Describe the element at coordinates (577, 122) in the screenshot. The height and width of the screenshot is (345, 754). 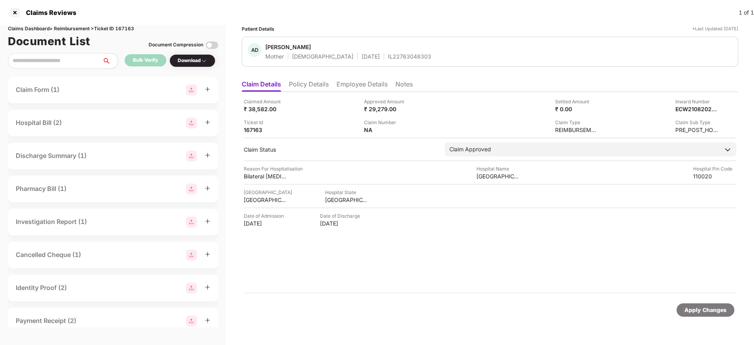
I see `div: Claim Type` at that location.